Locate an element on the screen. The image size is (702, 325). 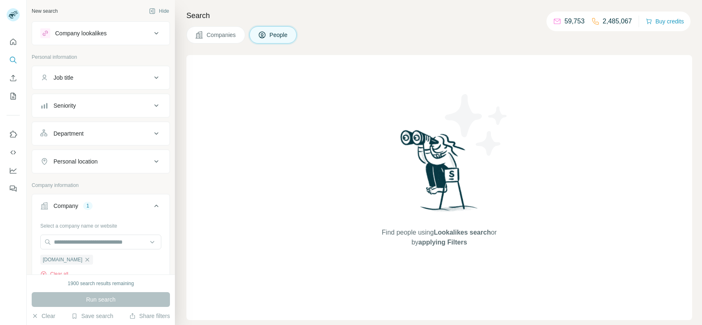
button: Save search is located at coordinates (92, 316).